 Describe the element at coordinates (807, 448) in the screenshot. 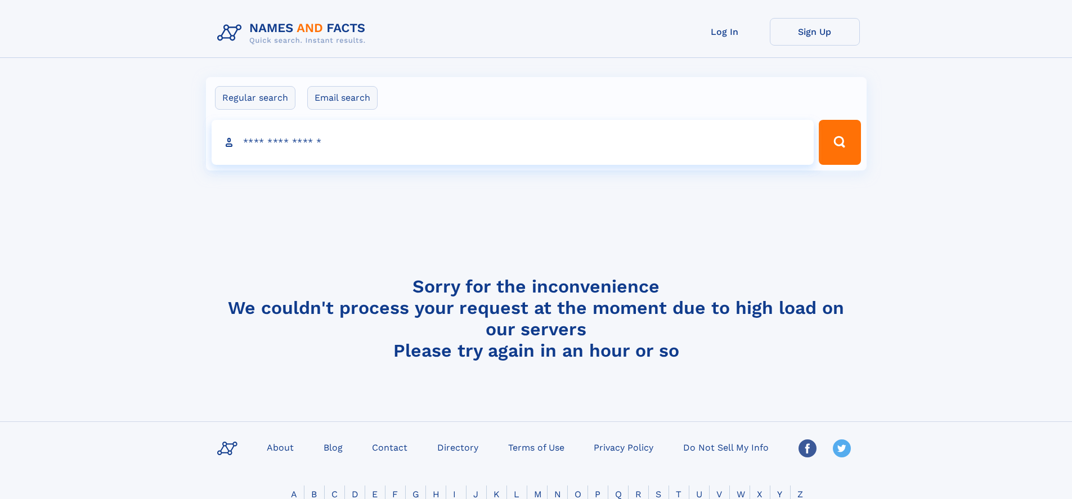

I see `img: Facebook` at that location.